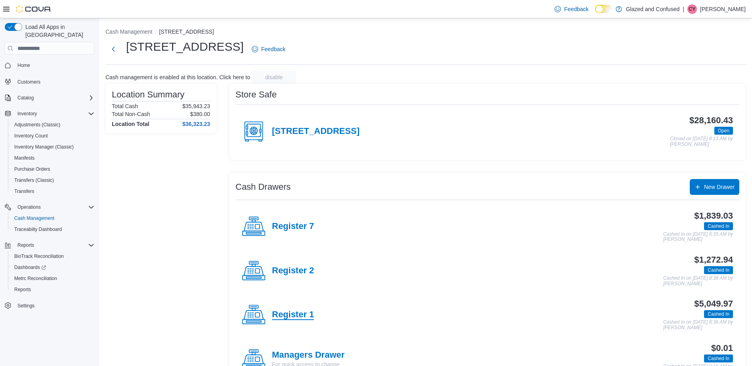 This screenshot has height=366, width=752. I want to click on button: New Drawer, so click(714, 187).